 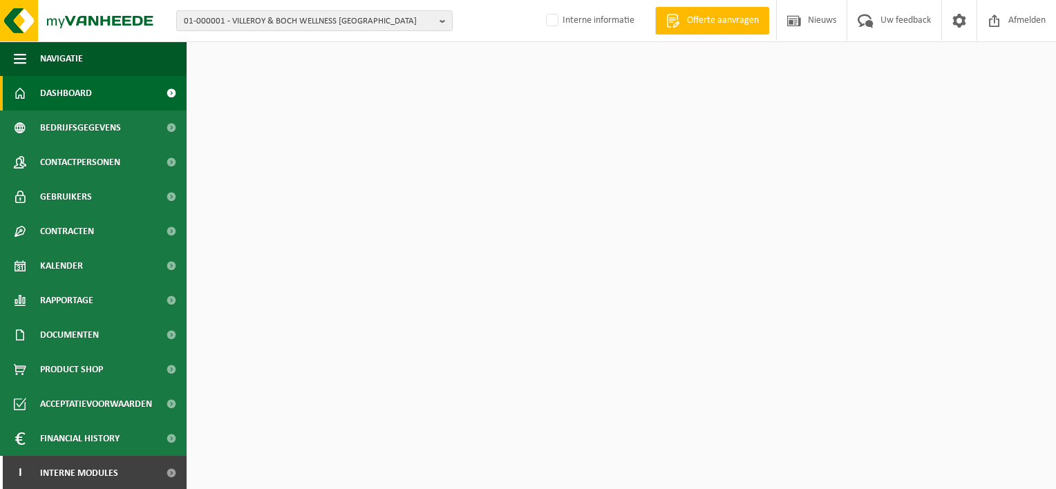 What do you see at coordinates (62, 266) in the screenshot?
I see `span: Kalender` at bounding box center [62, 266].